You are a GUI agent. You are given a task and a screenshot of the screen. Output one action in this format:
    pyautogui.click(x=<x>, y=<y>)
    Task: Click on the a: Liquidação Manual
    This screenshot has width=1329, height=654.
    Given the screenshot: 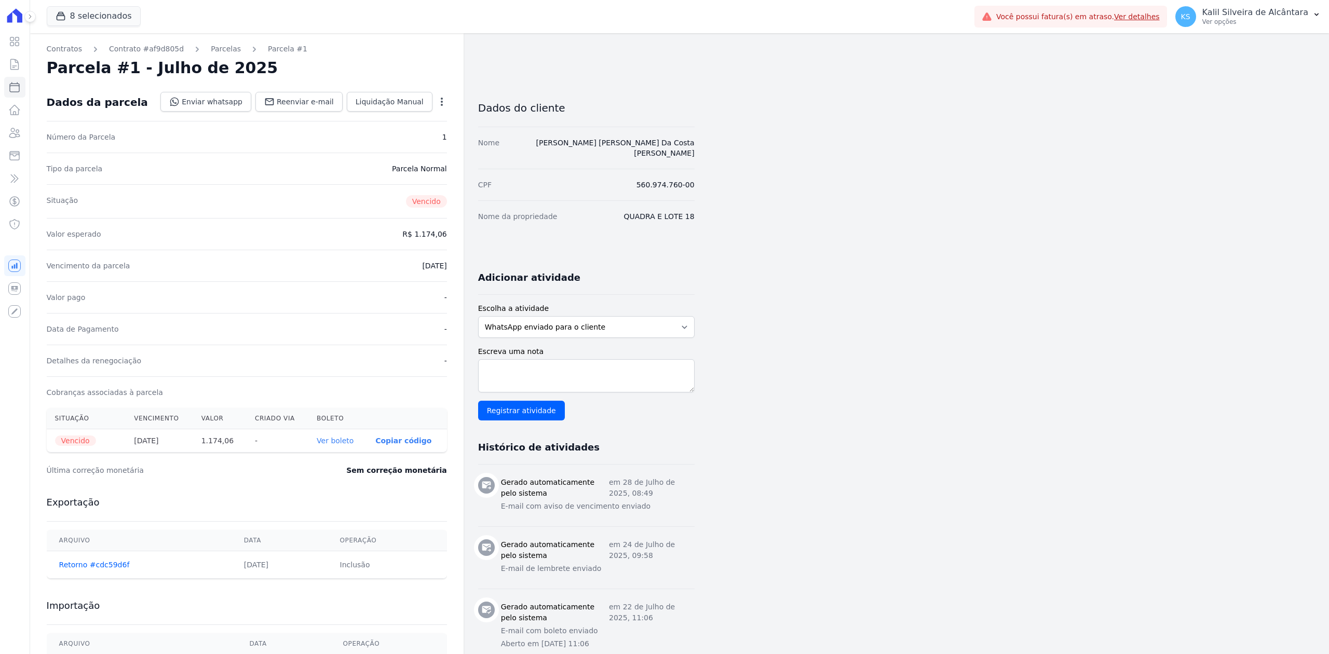 What is the action you would take?
    pyautogui.click(x=389, y=102)
    